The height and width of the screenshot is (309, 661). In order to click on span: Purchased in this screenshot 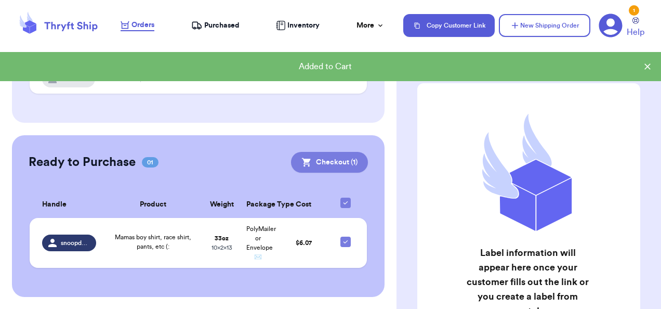, I will do `click(222, 25)`.